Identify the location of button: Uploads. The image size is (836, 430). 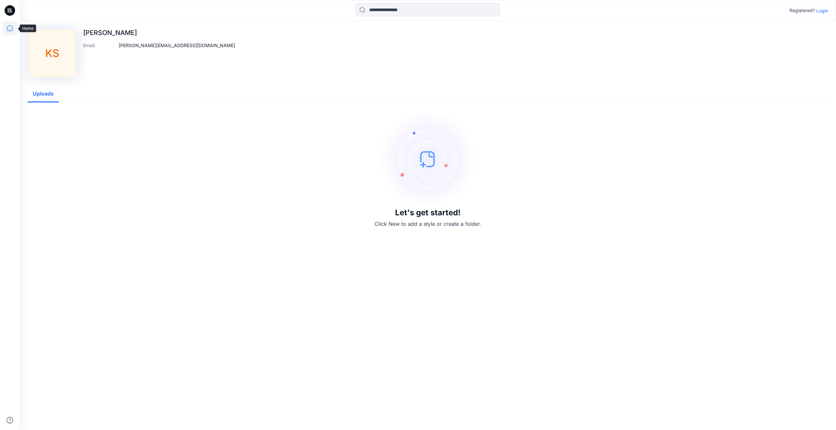
(43, 94).